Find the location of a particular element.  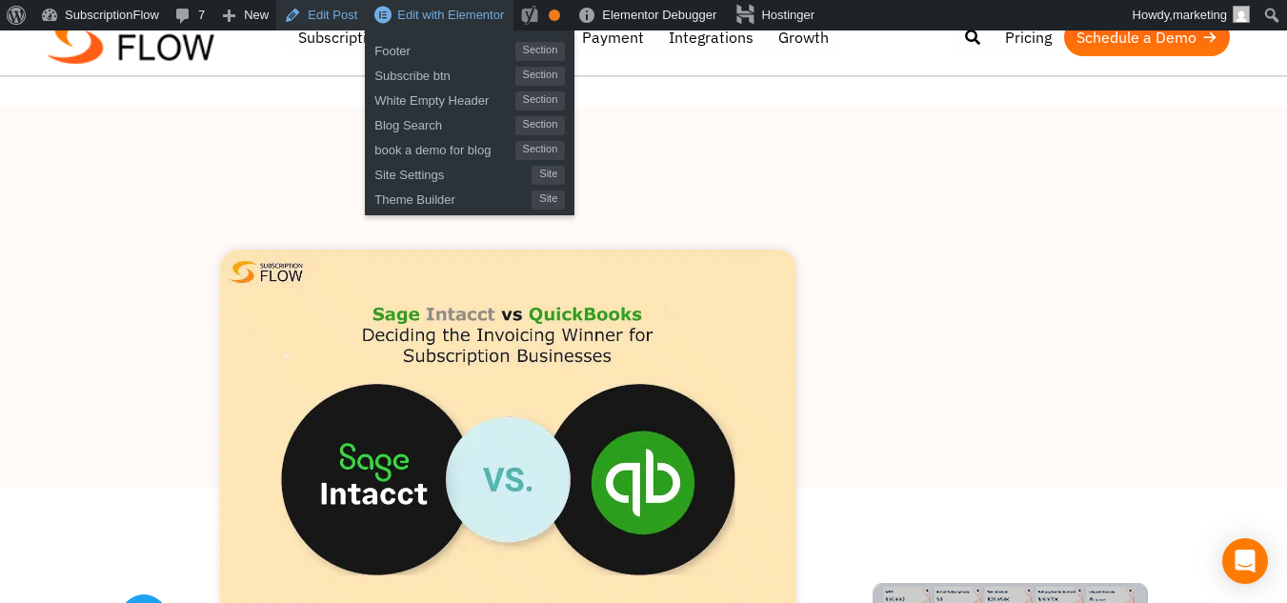

a: Subscribe btnSection is located at coordinates (470, 73).